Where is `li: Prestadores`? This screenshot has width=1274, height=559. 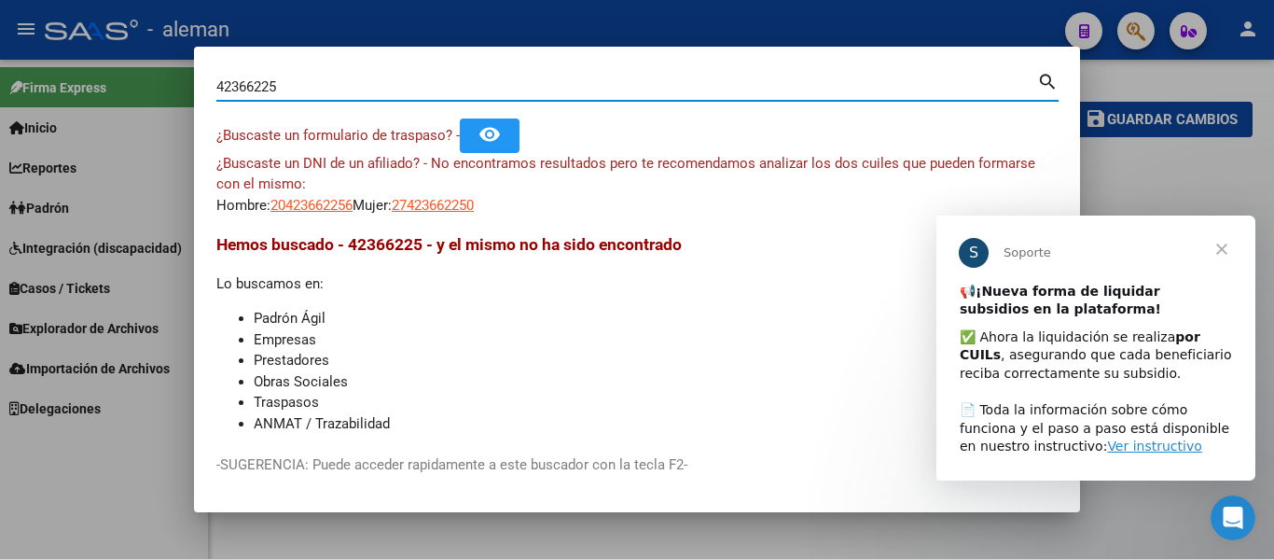 li: Prestadores is located at coordinates (656, 360).